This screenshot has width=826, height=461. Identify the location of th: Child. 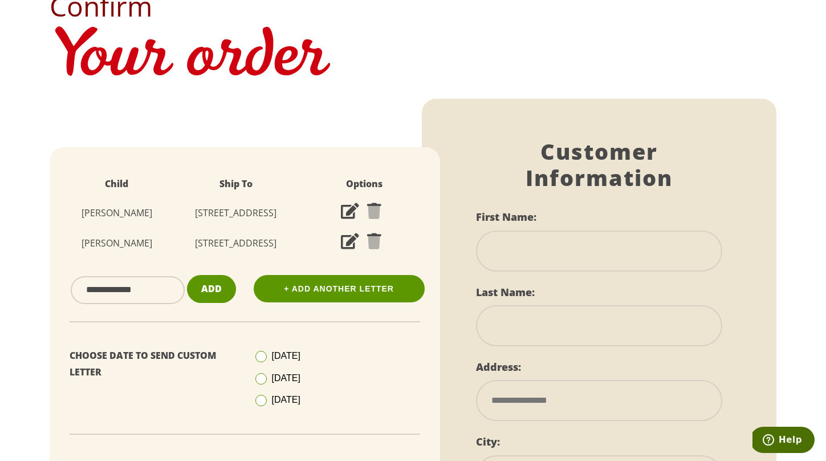
(116, 184).